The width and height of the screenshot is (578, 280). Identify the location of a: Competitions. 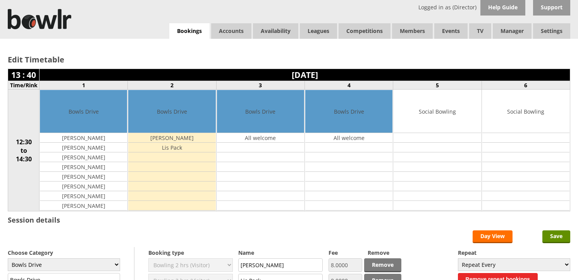
(365, 31).